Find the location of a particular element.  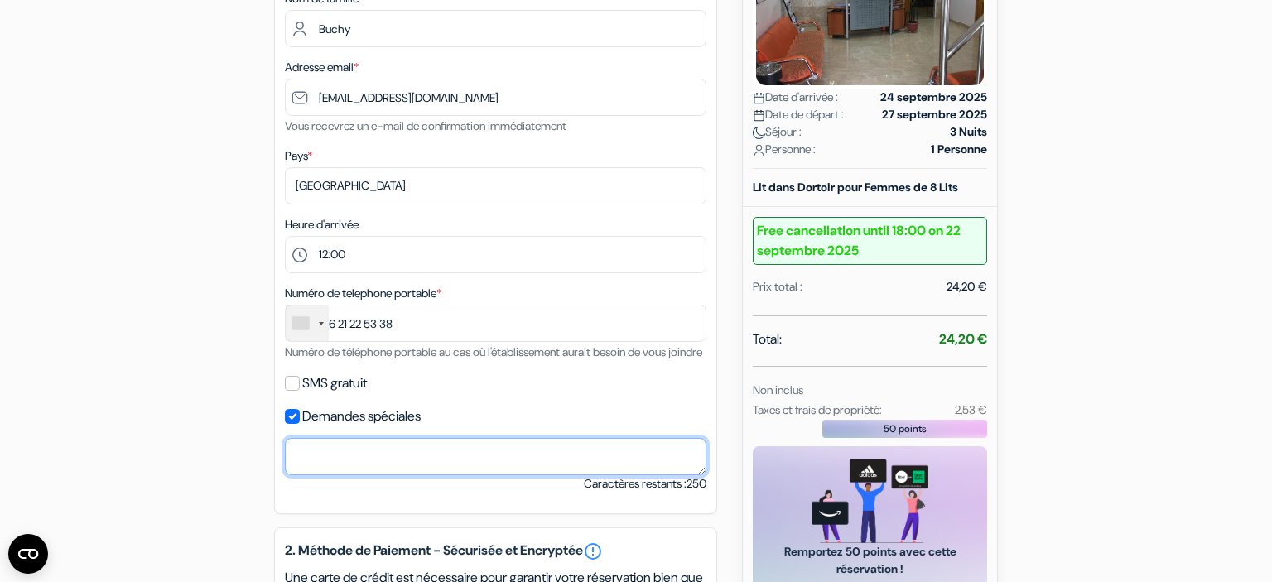

label: Demandes spéciales is located at coordinates (361, 417).